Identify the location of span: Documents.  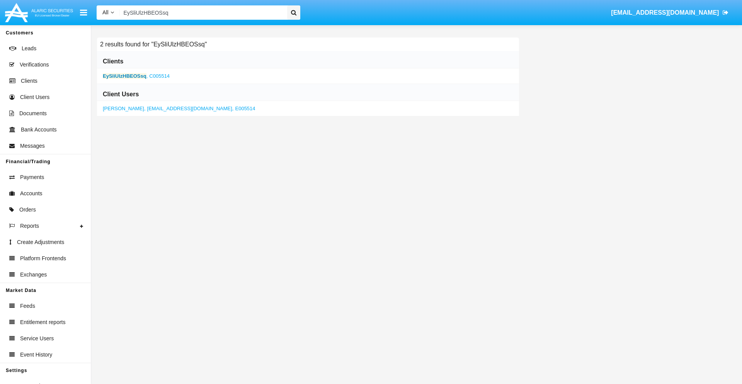
(33, 113).